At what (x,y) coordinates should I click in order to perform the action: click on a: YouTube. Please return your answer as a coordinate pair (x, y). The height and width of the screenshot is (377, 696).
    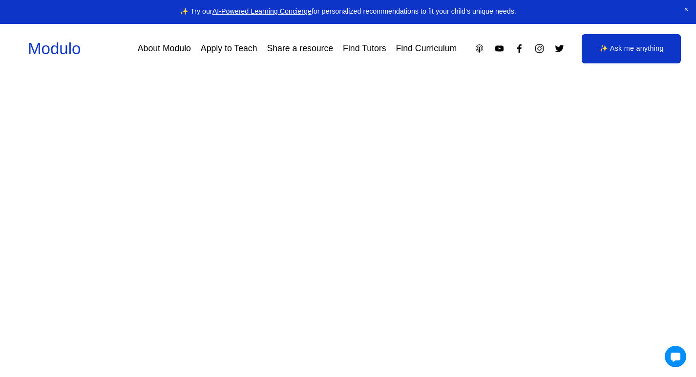
    Looking at the image, I should click on (499, 48).